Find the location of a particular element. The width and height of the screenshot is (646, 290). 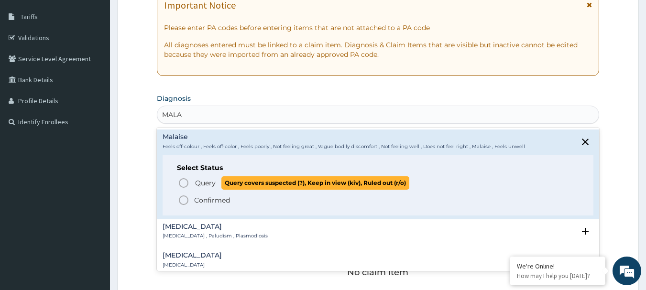

img: d_794563401_company_1708531726252_794563401 is located at coordinates (28, 60).